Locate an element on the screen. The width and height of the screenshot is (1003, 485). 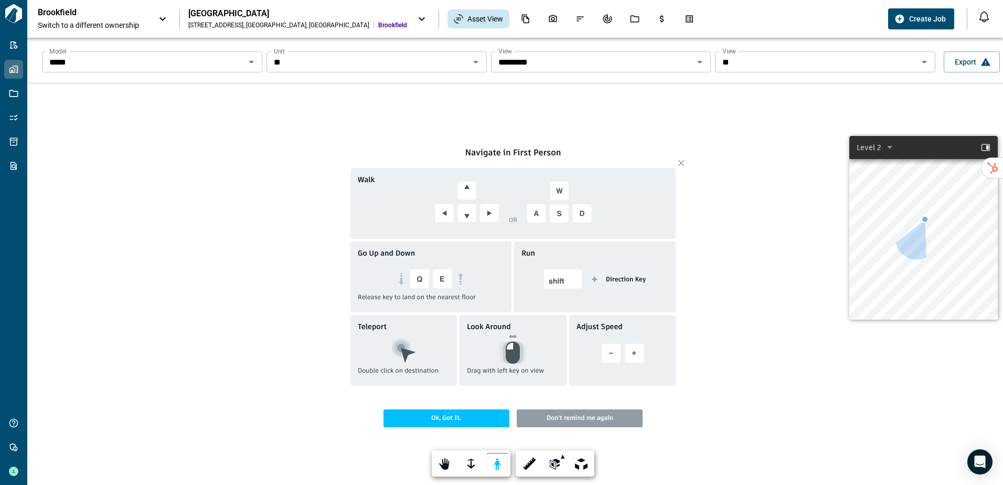
span: Switch to a different ownership is located at coordinates (93, 25).